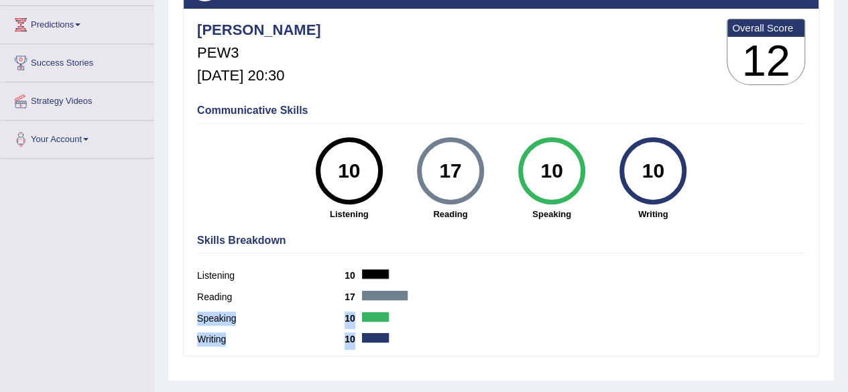 This screenshot has width=848, height=392. I want to click on div: 17, so click(450, 171).